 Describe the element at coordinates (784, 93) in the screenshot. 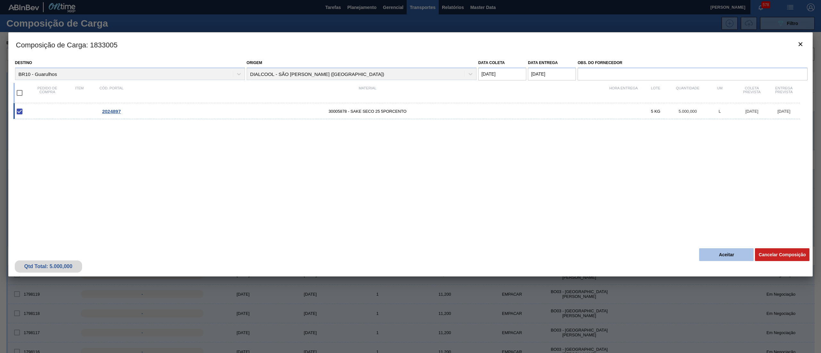

I see `div: Entrega Prevista` at that location.